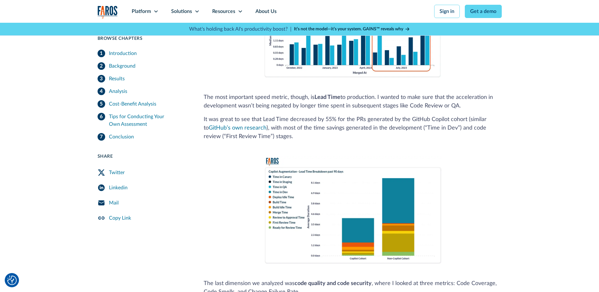 The width and height of the screenshot is (599, 292). I want to click on a: Get a demo, so click(483, 11).